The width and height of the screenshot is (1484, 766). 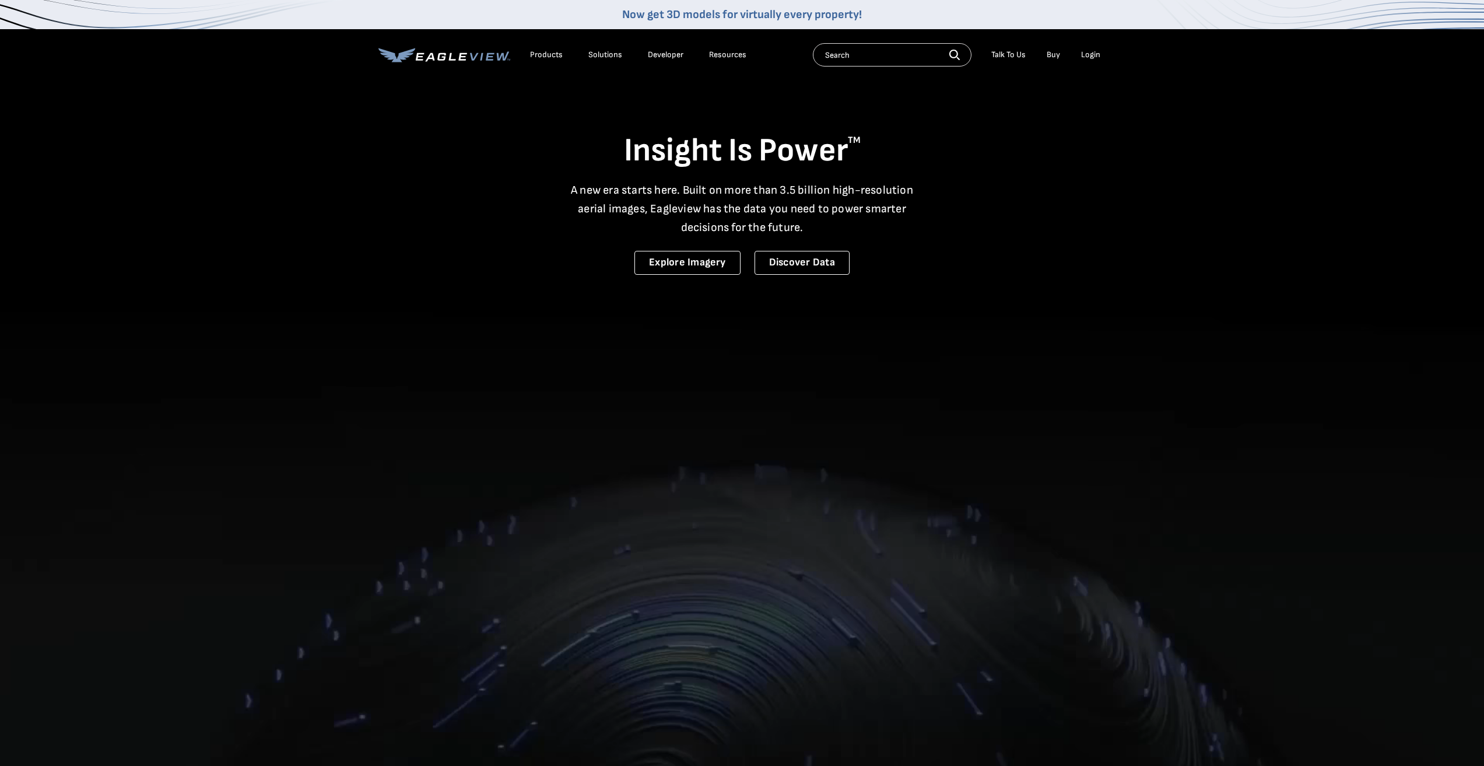 What do you see at coordinates (1091, 55) in the screenshot?
I see `div: Login` at bounding box center [1091, 55].